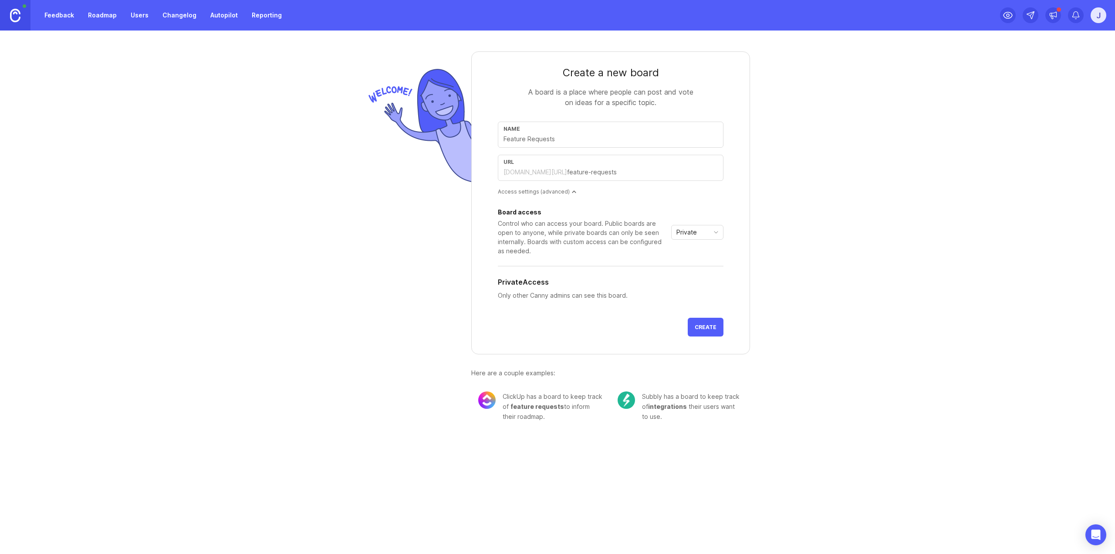 This screenshot has height=554, width=1115. I want to click on span: integrations, so click(667, 406).